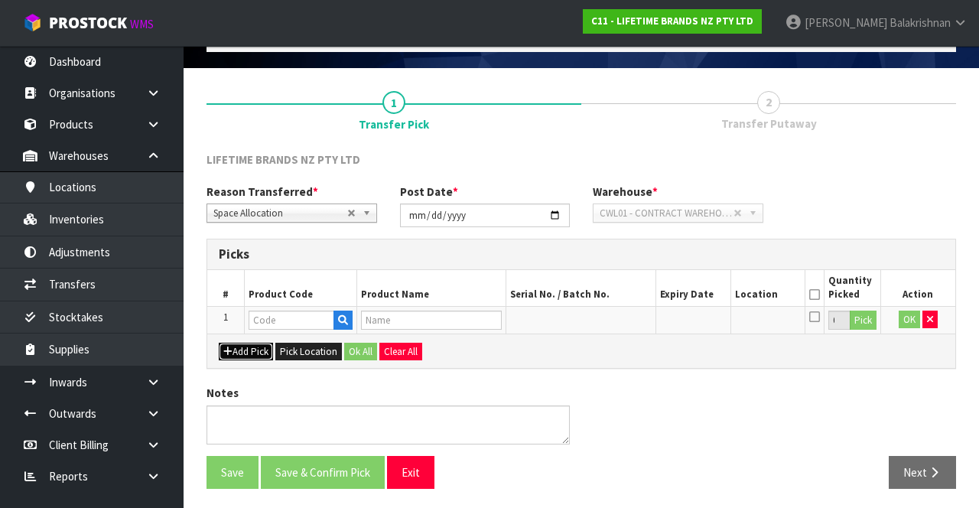 The width and height of the screenshot is (979, 508). What do you see at coordinates (485, 215) in the screenshot?
I see `input: Post Date` at bounding box center [485, 215].